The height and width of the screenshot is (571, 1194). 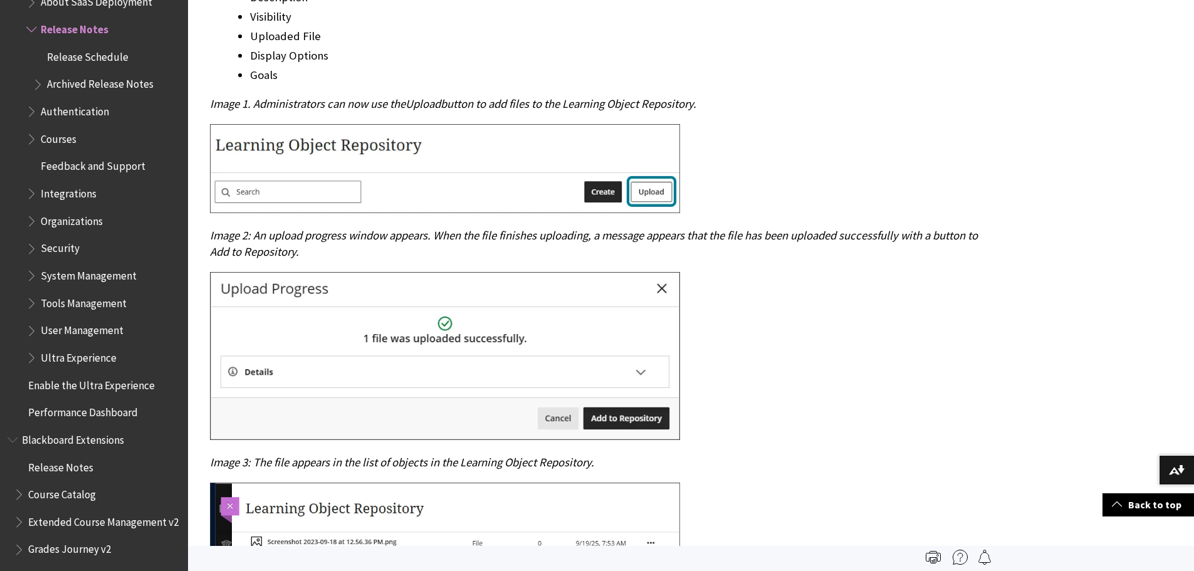 I want to click on span: Extended Course Management v2, so click(x=103, y=519).